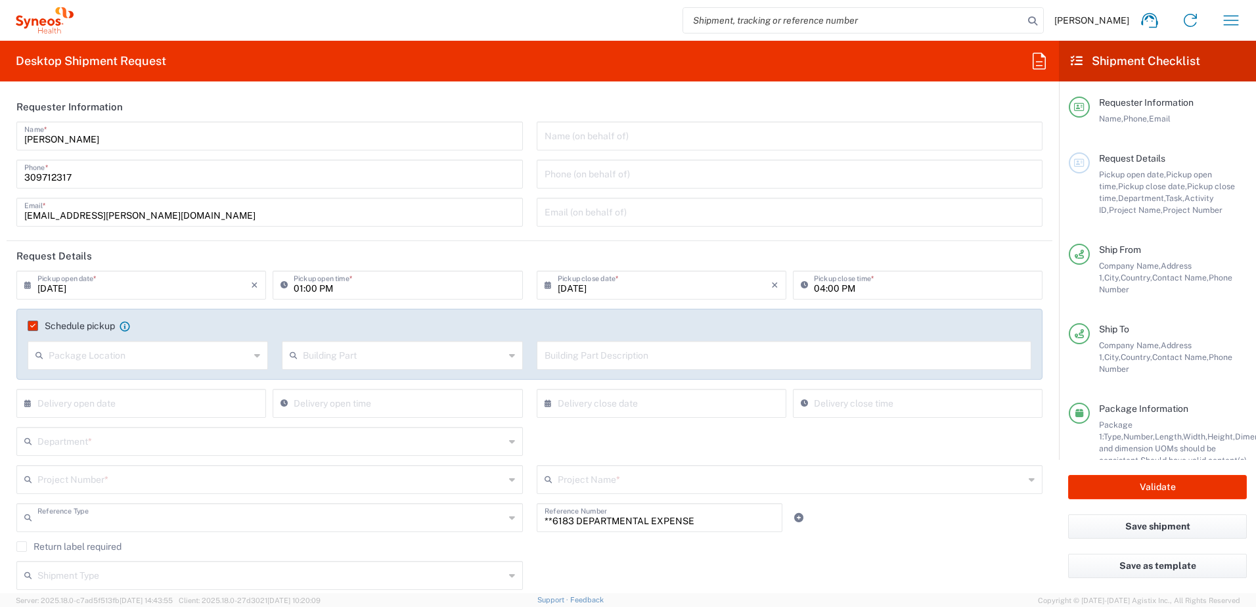  What do you see at coordinates (1115, 329) in the screenshot?
I see `span: Ship To` at bounding box center [1115, 329].